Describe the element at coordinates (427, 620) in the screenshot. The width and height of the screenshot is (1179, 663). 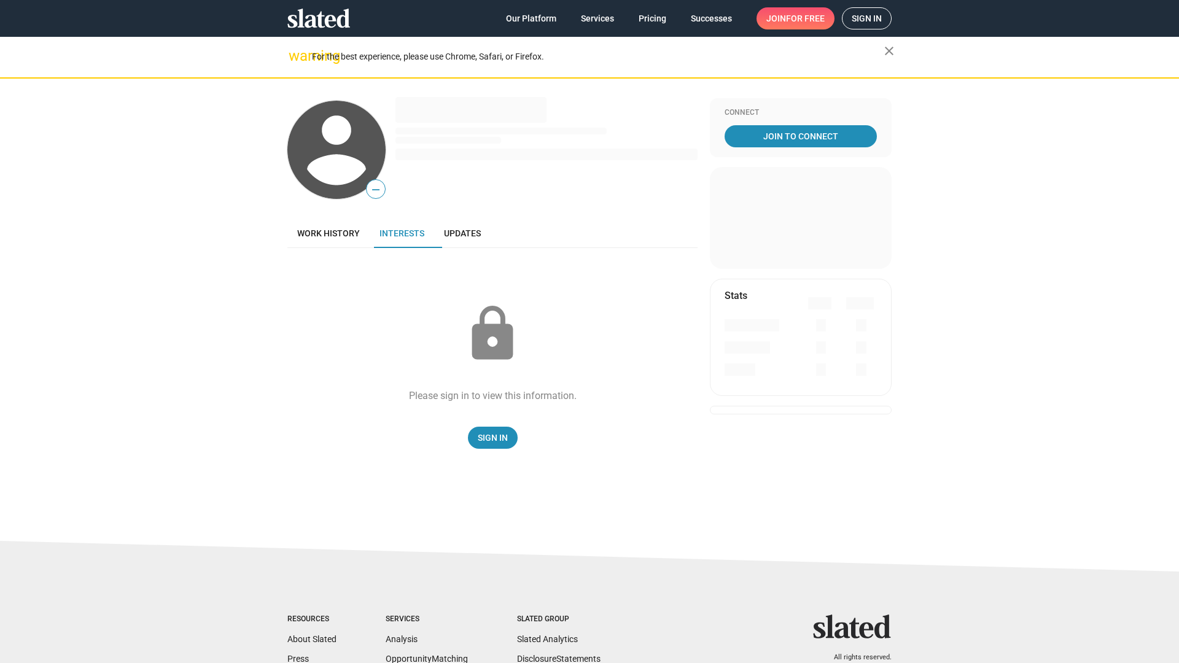
I see `div: Services` at that location.